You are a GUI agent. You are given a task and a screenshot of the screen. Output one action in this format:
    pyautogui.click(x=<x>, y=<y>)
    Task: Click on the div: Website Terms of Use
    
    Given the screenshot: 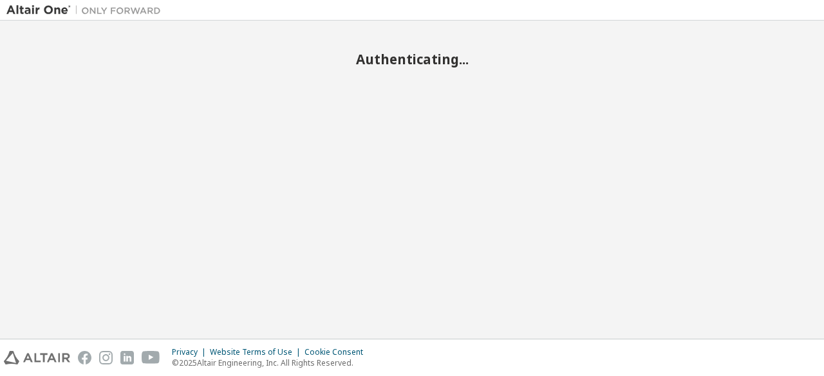 What is the action you would take?
    pyautogui.click(x=257, y=353)
    